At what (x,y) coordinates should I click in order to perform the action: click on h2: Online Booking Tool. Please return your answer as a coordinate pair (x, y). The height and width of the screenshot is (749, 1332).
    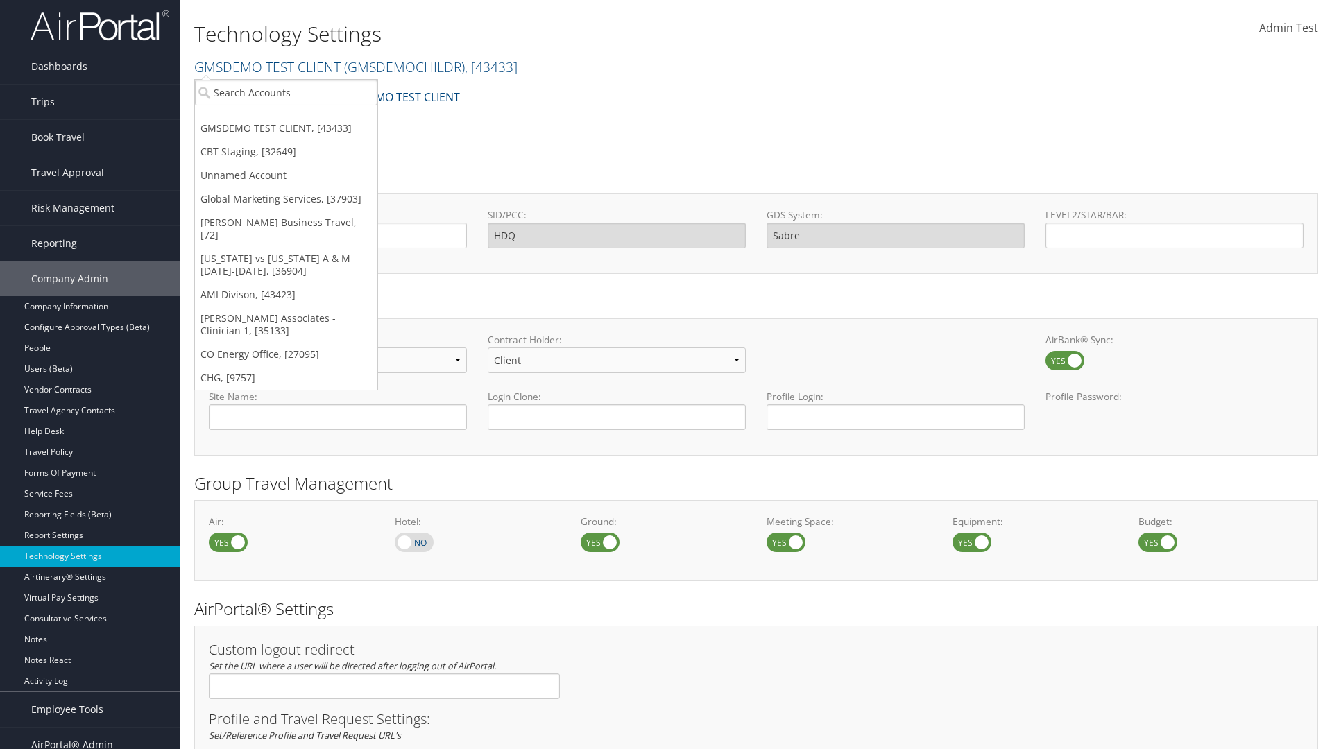
    Looking at the image, I should click on (756, 302).